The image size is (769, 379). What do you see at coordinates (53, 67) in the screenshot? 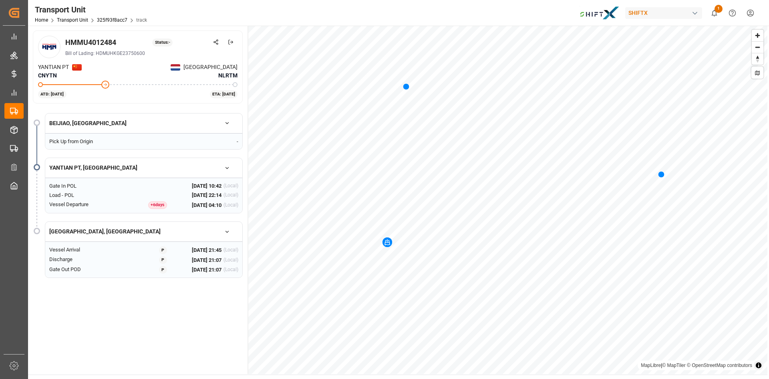
I see `span: YANTIAN PT` at bounding box center [53, 67].